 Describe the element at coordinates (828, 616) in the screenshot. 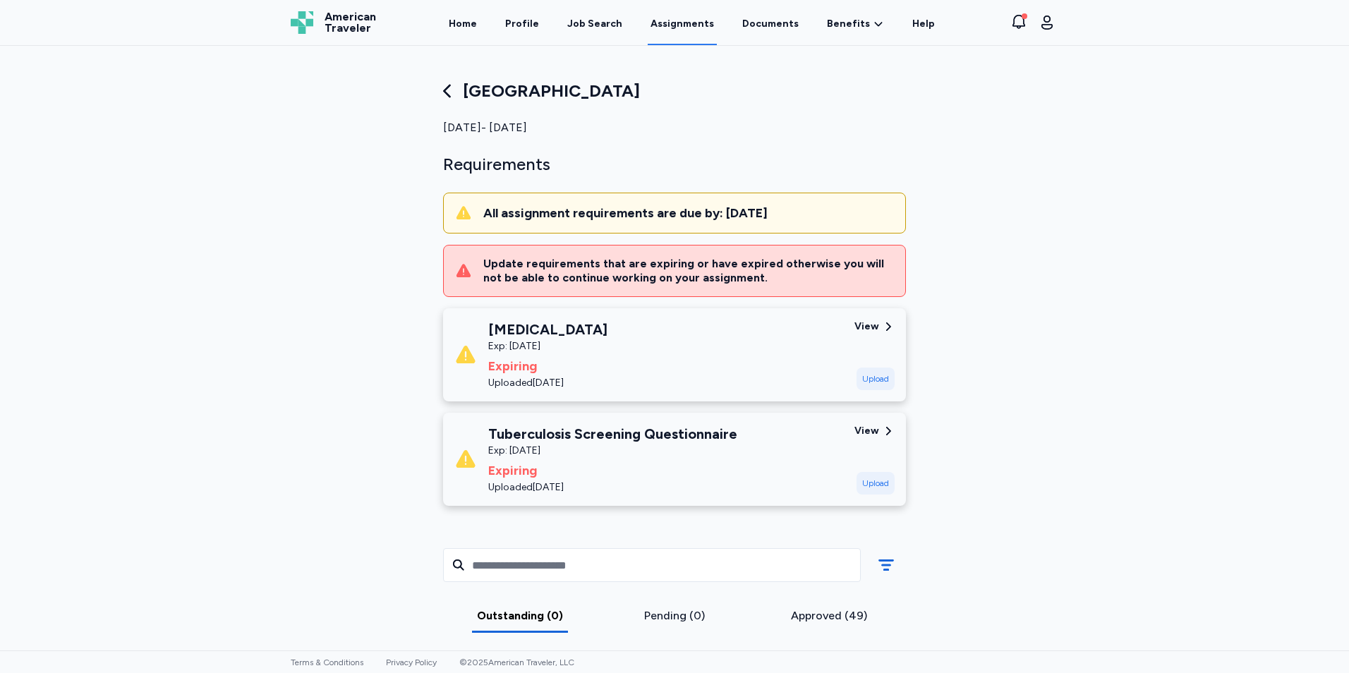

I see `div: Approved (49)` at that location.